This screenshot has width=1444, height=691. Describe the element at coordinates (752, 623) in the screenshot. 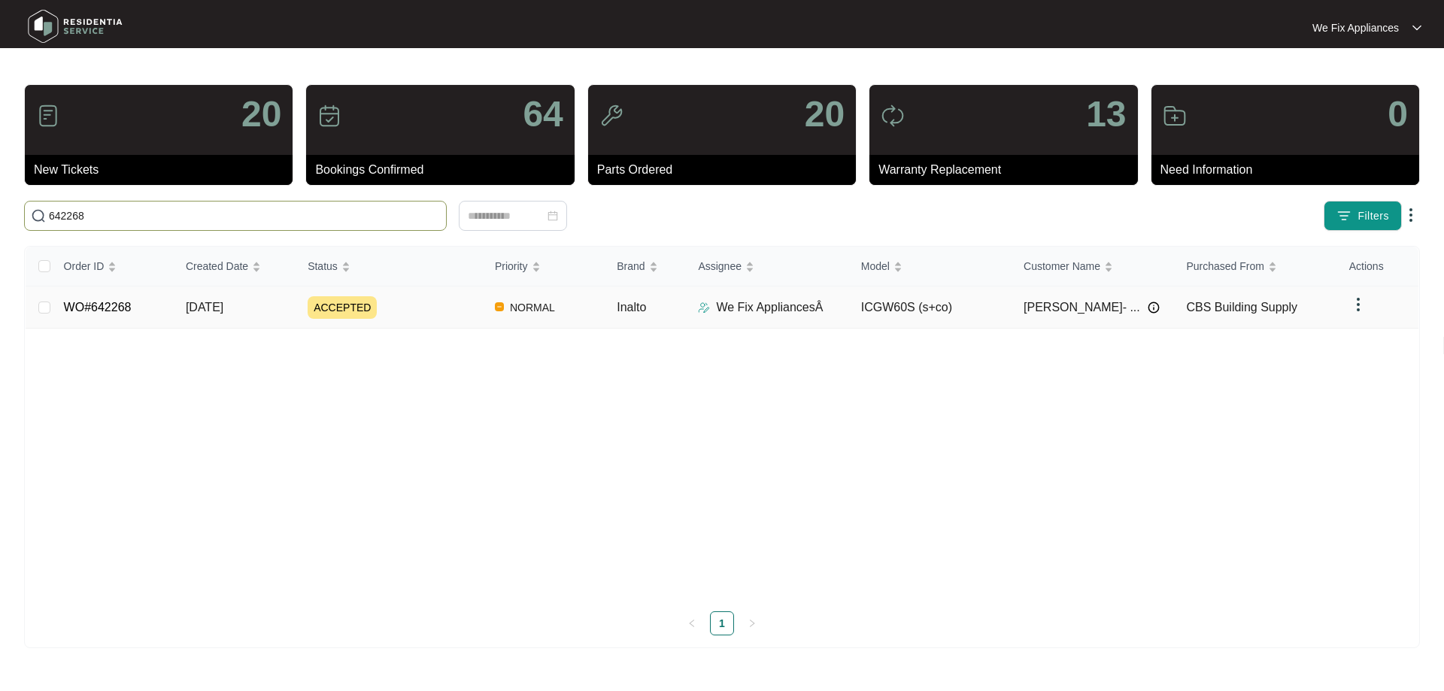

I see `button: right` at that location.